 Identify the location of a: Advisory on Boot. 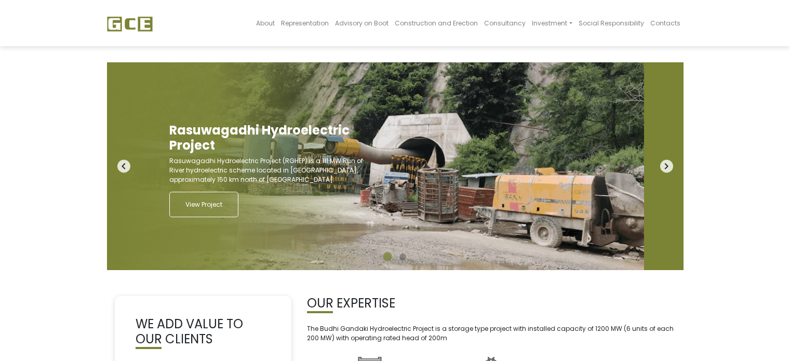
(362, 23).